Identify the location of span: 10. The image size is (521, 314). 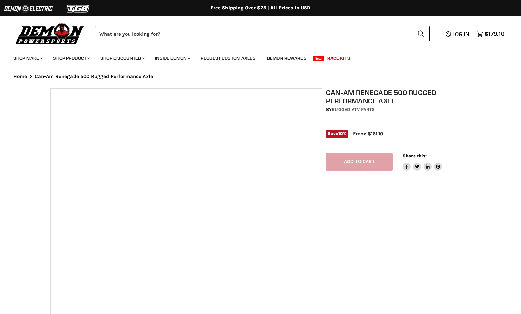
(341, 133).